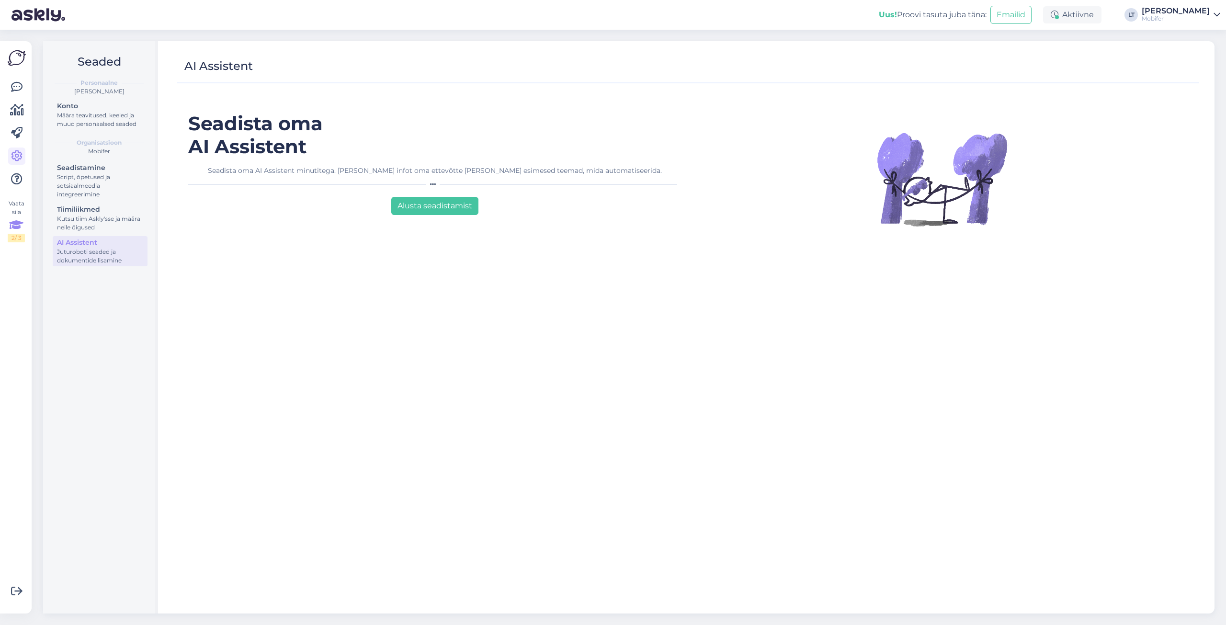  Describe the element at coordinates (1011, 15) in the screenshot. I see `button: Emailid` at that location.